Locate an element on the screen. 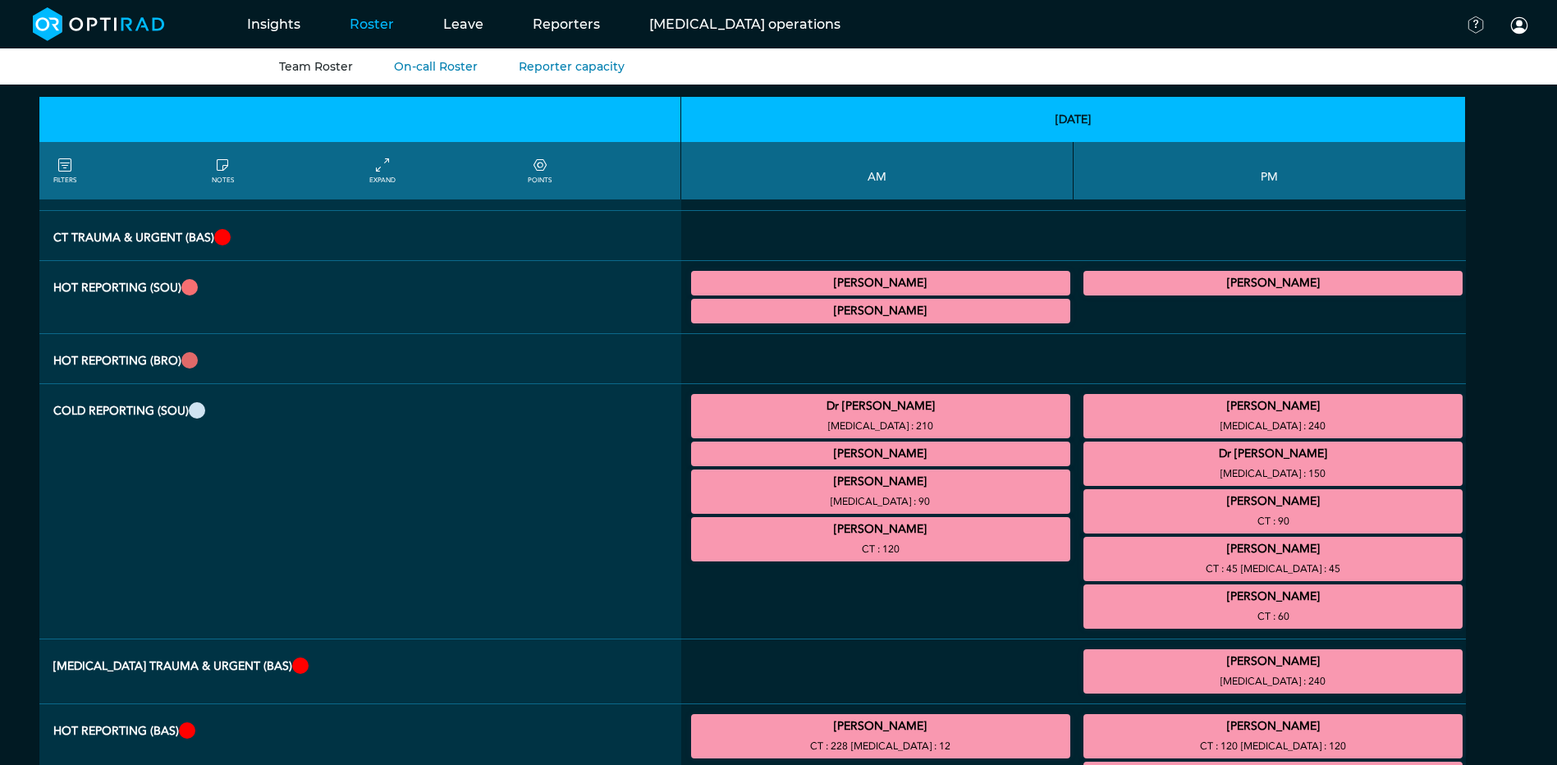  th: Hot Reporting (SOU) is located at coordinates (360, 297).